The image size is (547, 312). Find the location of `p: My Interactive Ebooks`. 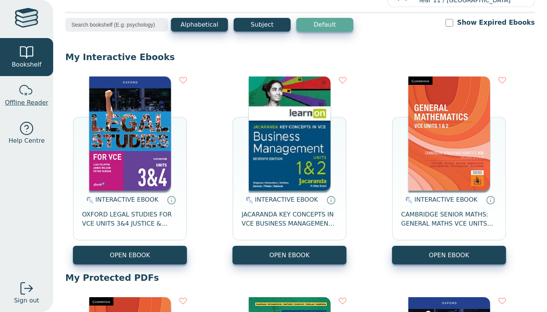

p: My Interactive Ebooks is located at coordinates (300, 57).